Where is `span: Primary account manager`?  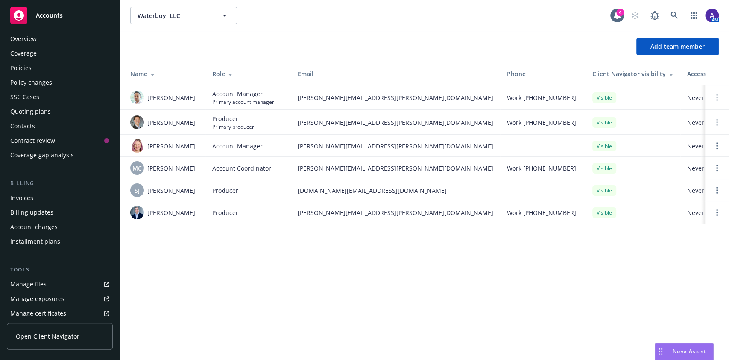 span: Primary account manager is located at coordinates (243, 102).